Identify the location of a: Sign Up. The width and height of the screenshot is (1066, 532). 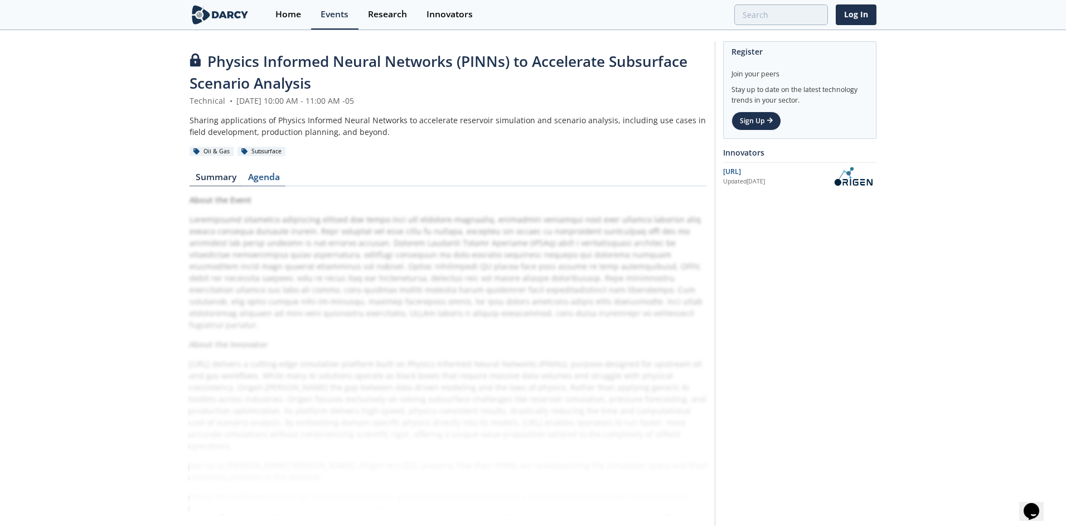
(756, 121).